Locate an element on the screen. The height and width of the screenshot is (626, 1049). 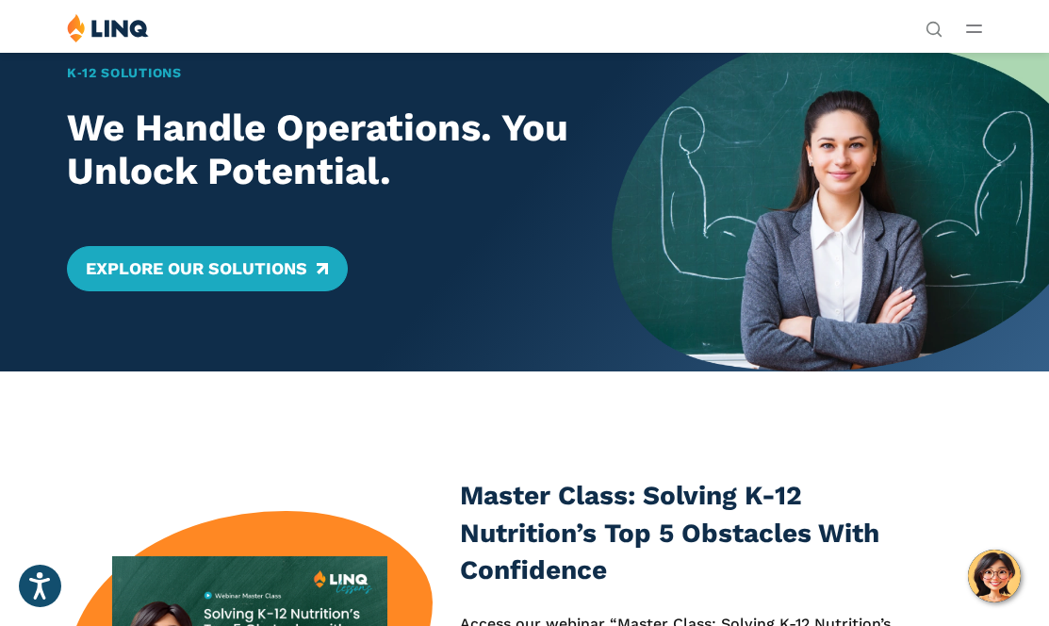
h2: We Handle Operations. You Unlock Potential. is located at coordinates (318, 150).